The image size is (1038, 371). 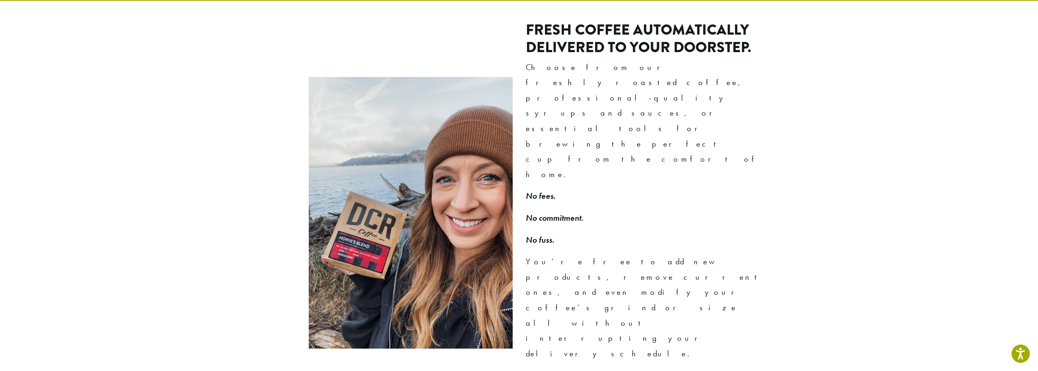 I want to click on h2: Fresh coffee automatically delivered to your doorstep., so click(x=645, y=39).